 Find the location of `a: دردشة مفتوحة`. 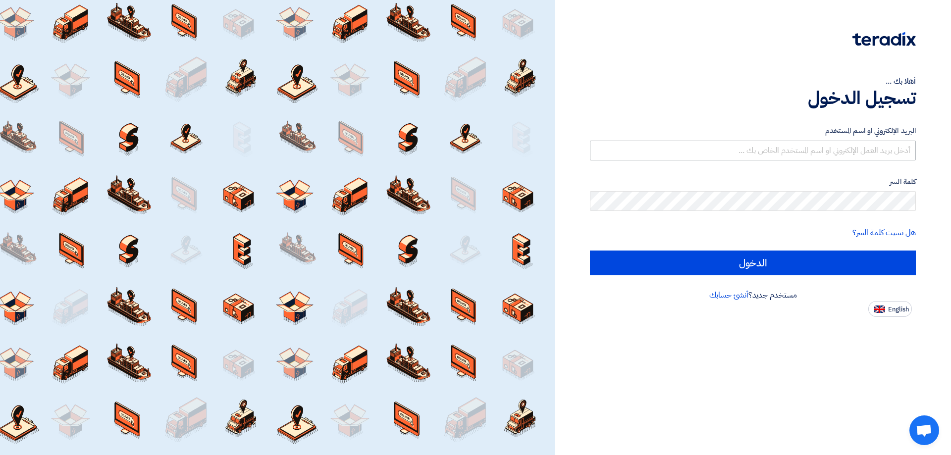

a: دردشة مفتوحة is located at coordinates (924, 430).